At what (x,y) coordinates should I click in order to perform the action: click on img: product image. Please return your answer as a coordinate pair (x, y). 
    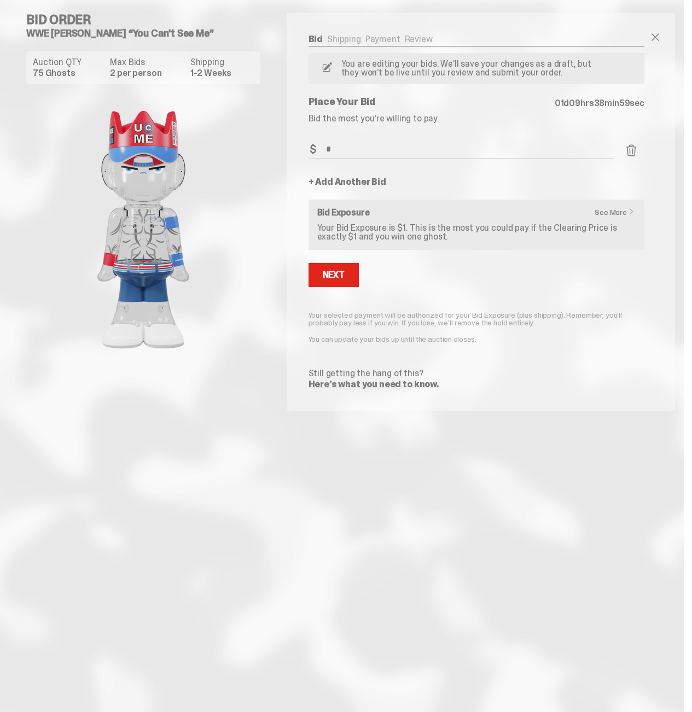
    Looking at the image, I should click on (143, 230).